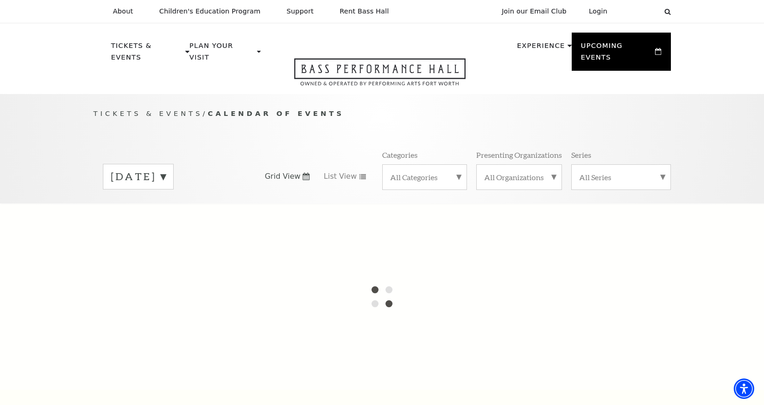 This screenshot has height=405, width=764. Describe the element at coordinates (380, 76) in the screenshot. I see `a: Open this option` at that location.